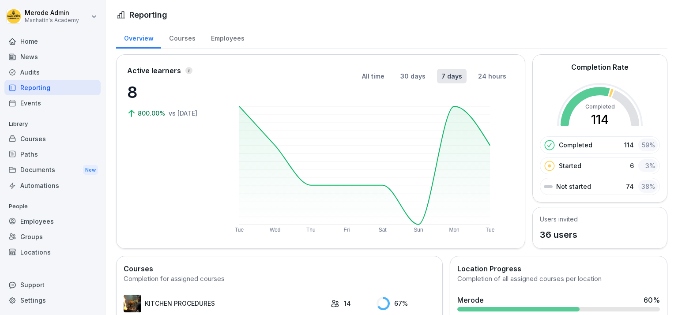  What do you see at coordinates (53, 300) in the screenshot?
I see `div: Settings` at bounding box center [53, 300].